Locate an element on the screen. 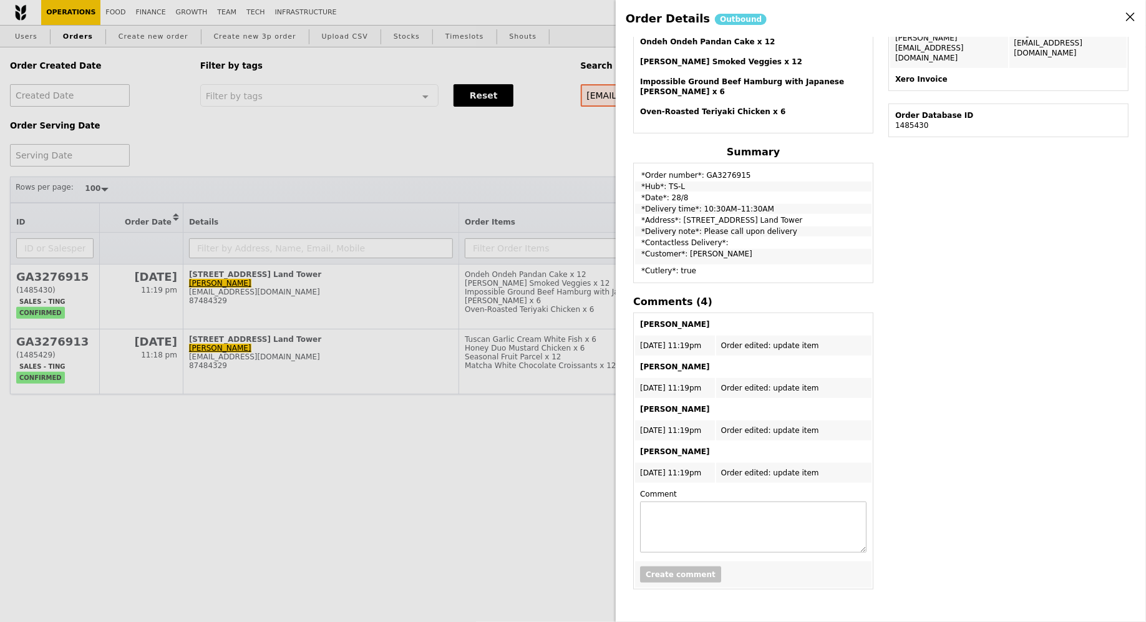 This screenshot has width=1146, height=622. div: Xero Invoice is located at coordinates (1008, 79).